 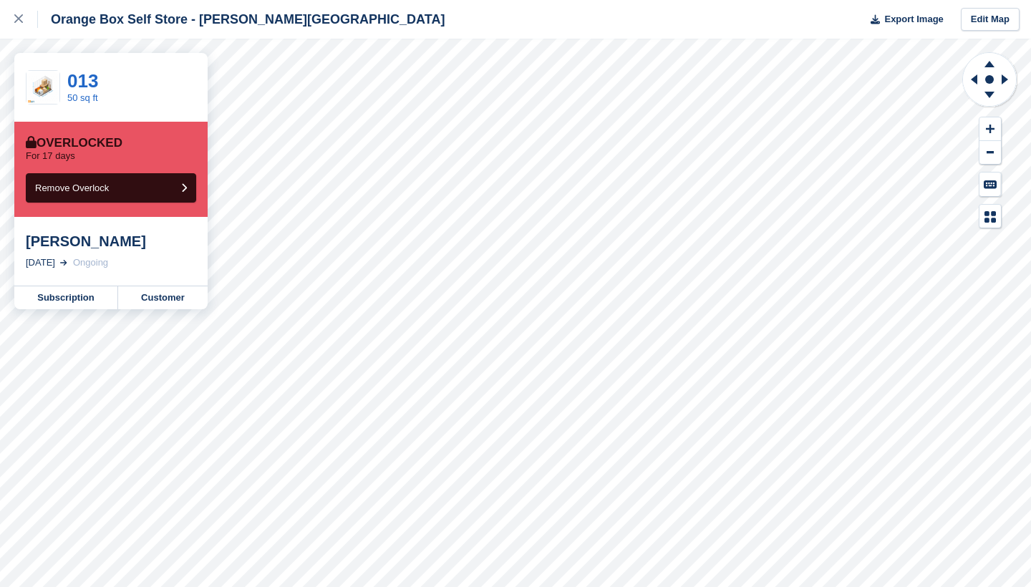 What do you see at coordinates (72, 188) in the screenshot?
I see `span: Remove Overlock` at bounding box center [72, 188].